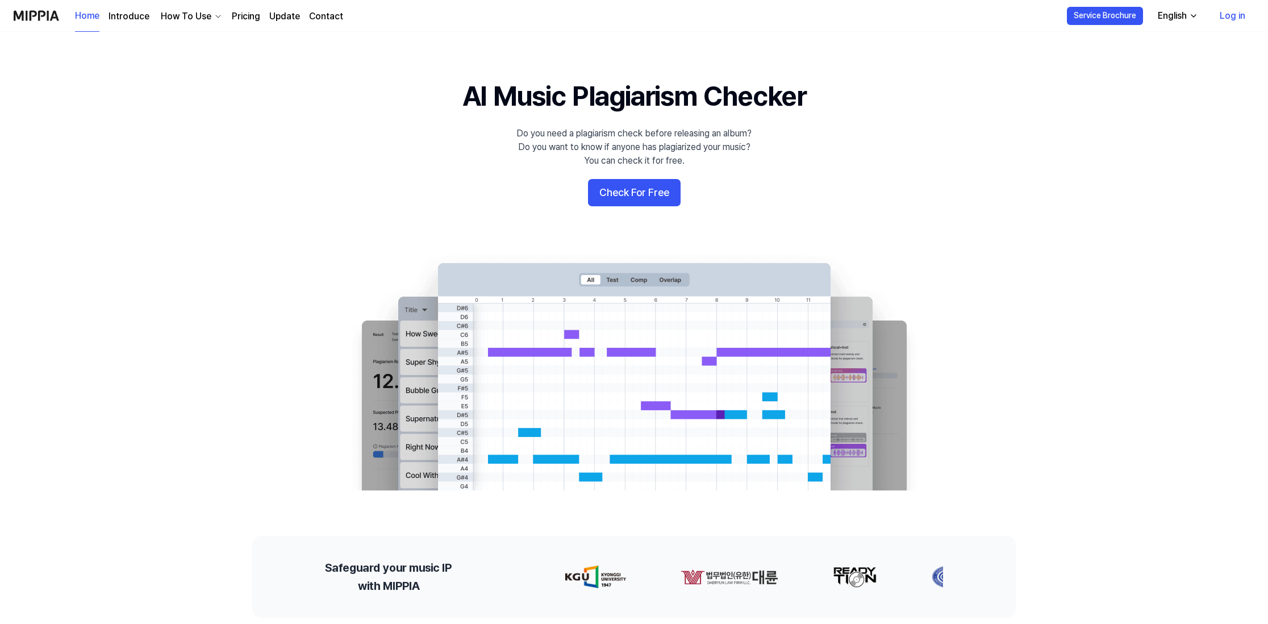 The height and width of the screenshot is (624, 1268). I want to click on div: Do you need a plagiarism check before releasing an album? Do you want to know if anyone has plagi..., so click(634, 147).